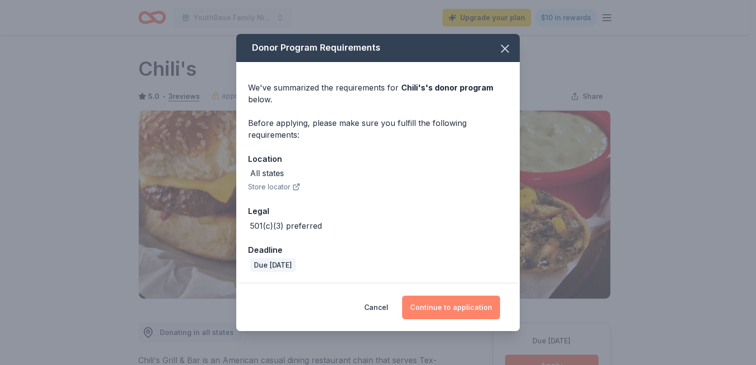  Describe the element at coordinates (447, 88) in the screenshot. I see `span: Chili's 's donor program` at that location.